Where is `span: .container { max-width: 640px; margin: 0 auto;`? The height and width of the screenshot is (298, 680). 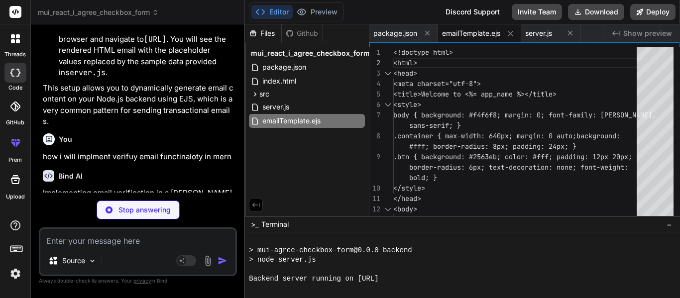 span: .container { max-width: 640px; margin: 0 auto; is located at coordinates (485, 136).